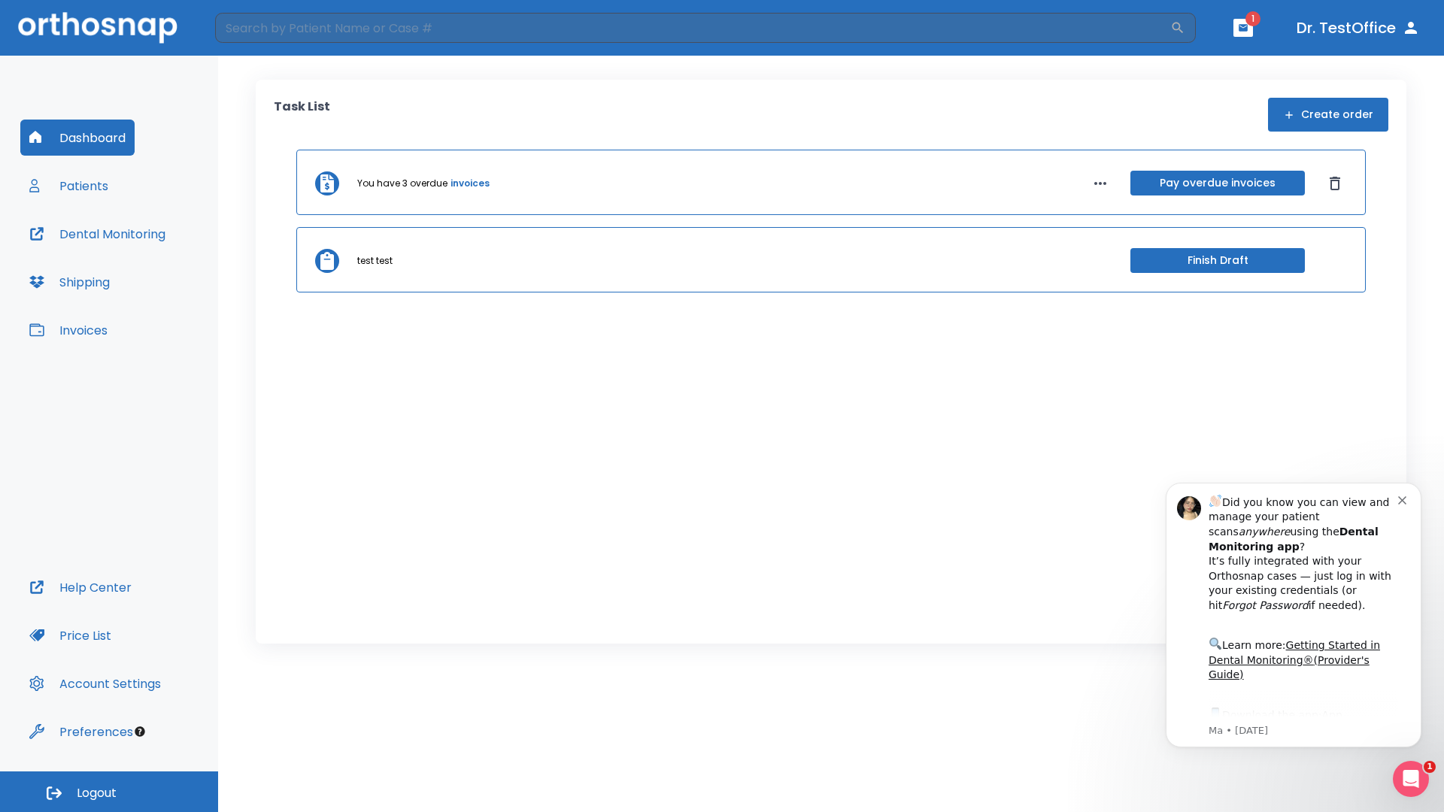 The width and height of the screenshot is (1444, 812). I want to click on a: Account Settings, so click(95, 683).